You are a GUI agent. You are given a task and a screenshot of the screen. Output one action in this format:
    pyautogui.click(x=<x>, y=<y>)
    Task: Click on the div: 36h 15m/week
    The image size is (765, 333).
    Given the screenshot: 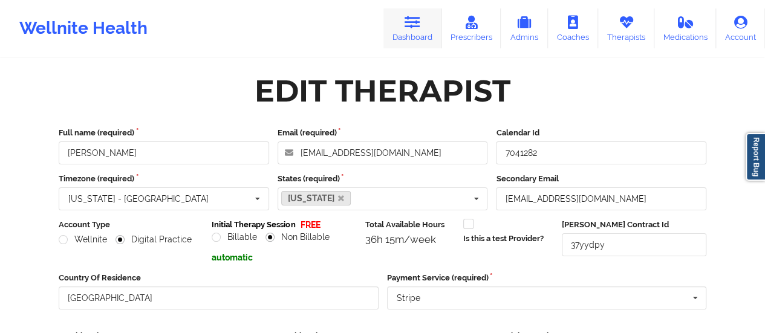 What is the action you would take?
    pyautogui.click(x=410, y=240)
    